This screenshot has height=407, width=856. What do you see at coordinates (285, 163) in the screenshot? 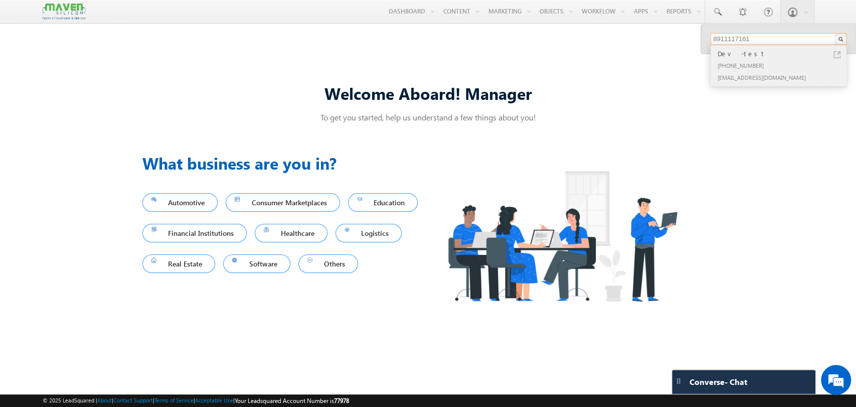
I see `h3: What business are you in?` at bounding box center [285, 163].